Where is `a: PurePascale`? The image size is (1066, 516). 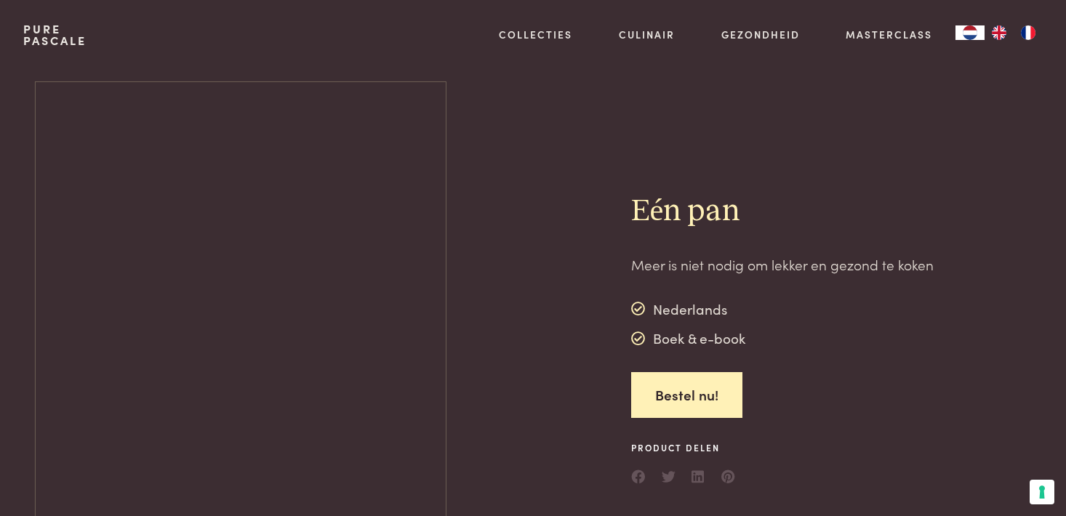
a: PurePascale is located at coordinates (55, 35).